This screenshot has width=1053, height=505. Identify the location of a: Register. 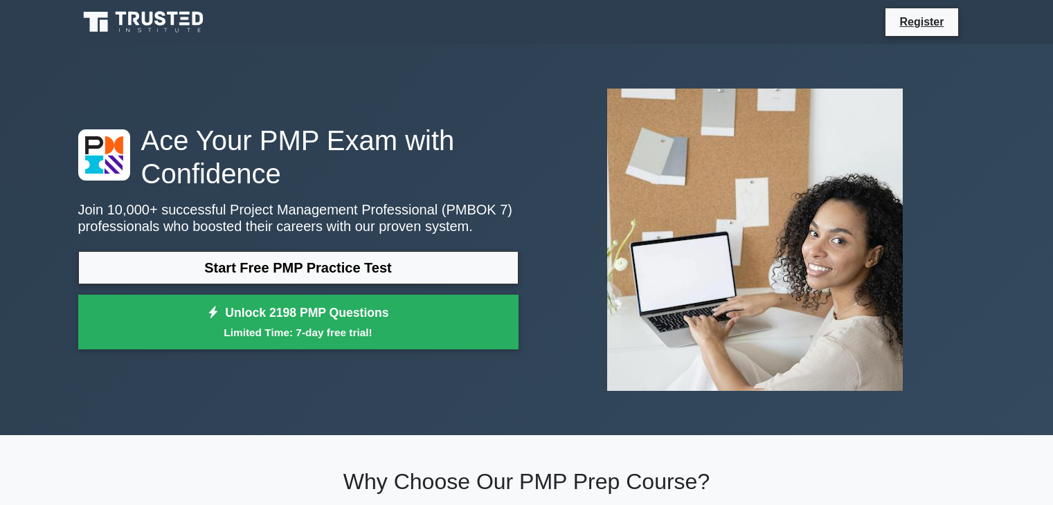
(922, 21).